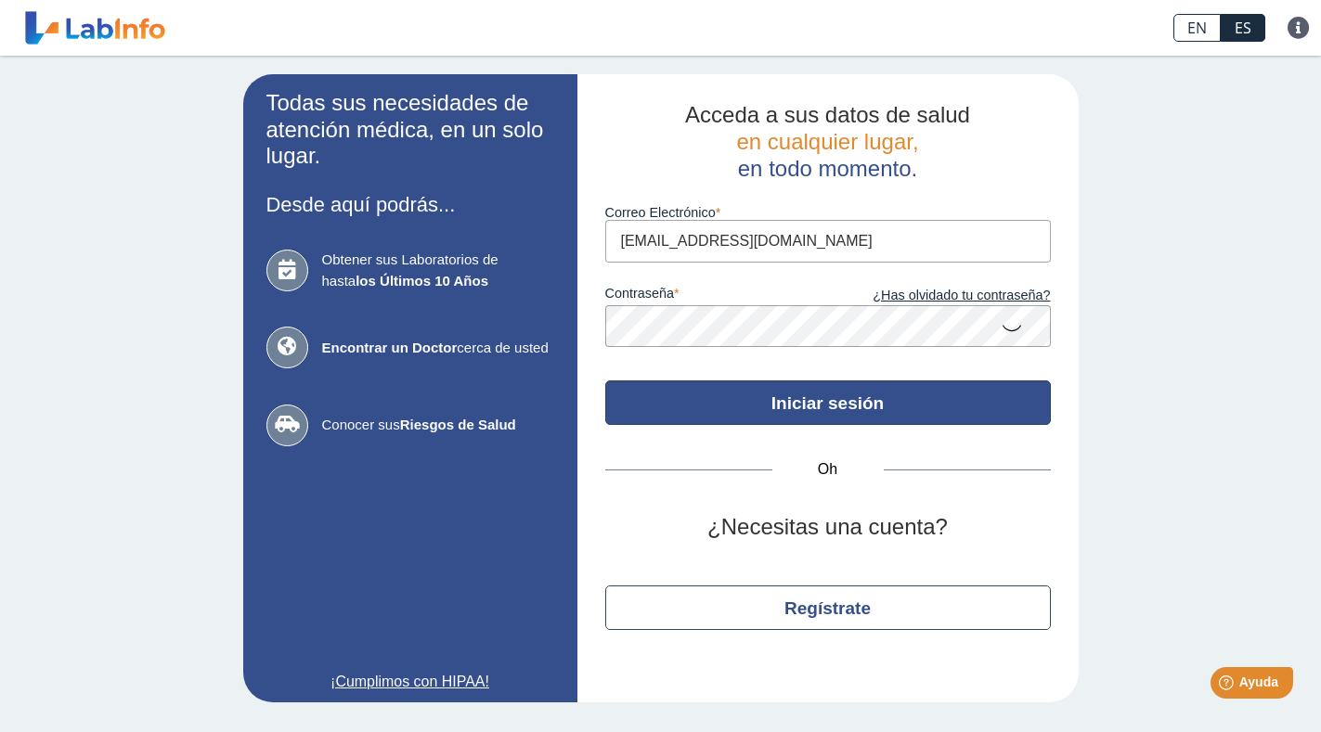  What do you see at coordinates (827, 141) in the screenshot?
I see `font: en cualquier lugar,` at bounding box center [827, 141].